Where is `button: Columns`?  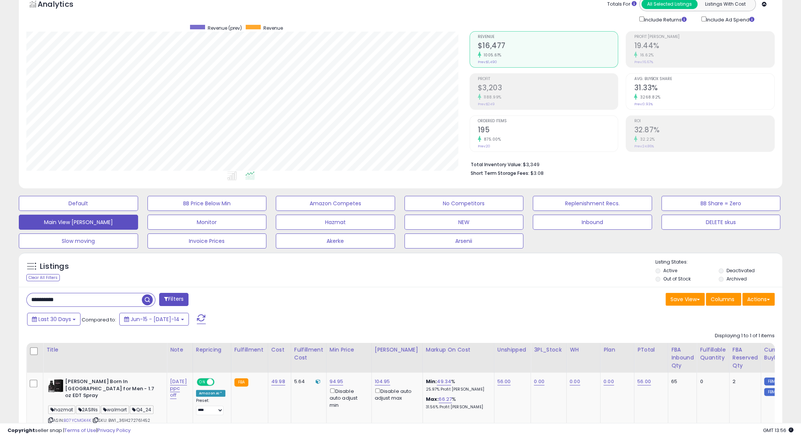
button: Columns is located at coordinates (724, 300).